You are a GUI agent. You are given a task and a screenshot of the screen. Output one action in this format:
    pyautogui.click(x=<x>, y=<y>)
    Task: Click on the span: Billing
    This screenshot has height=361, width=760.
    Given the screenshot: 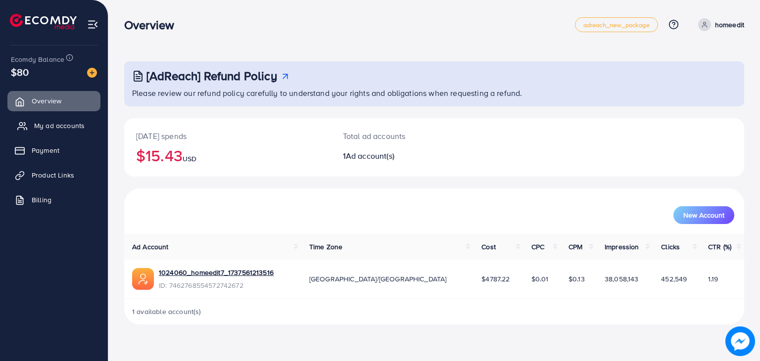 What is the action you would take?
    pyautogui.click(x=42, y=200)
    